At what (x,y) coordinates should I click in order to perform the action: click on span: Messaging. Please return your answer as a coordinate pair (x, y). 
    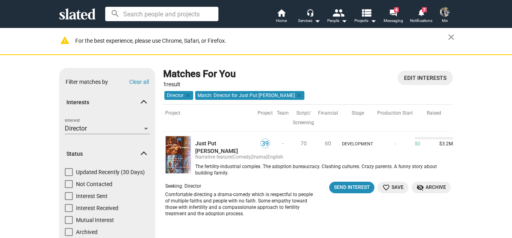
    Looking at the image, I should click on (393, 21).